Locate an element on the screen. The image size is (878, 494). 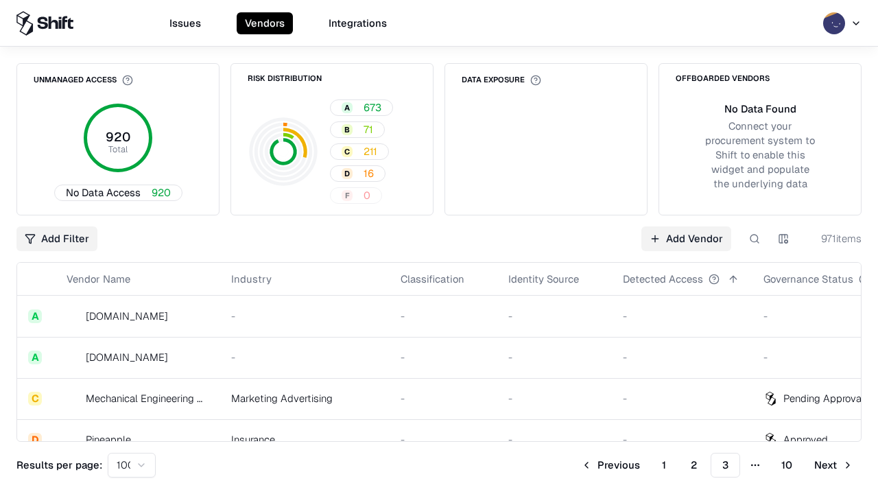
button: 10 is located at coordinates (786, 465).